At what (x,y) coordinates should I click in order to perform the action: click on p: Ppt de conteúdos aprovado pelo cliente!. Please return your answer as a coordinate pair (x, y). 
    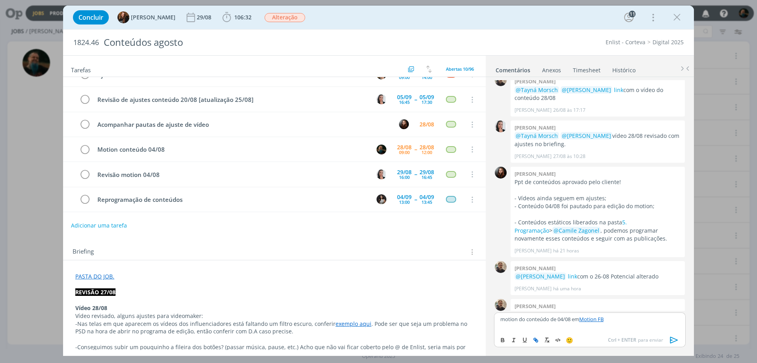
    Looking at the image, I should click on (598, 182).